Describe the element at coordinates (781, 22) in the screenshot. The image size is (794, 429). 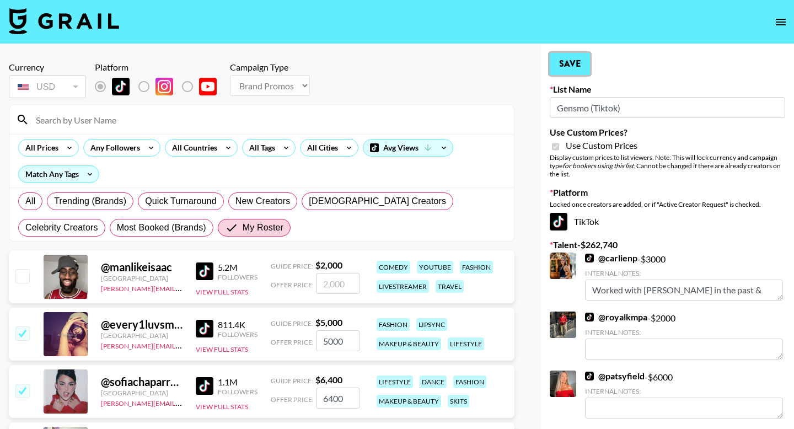
I see `button: open drawer` at that location.